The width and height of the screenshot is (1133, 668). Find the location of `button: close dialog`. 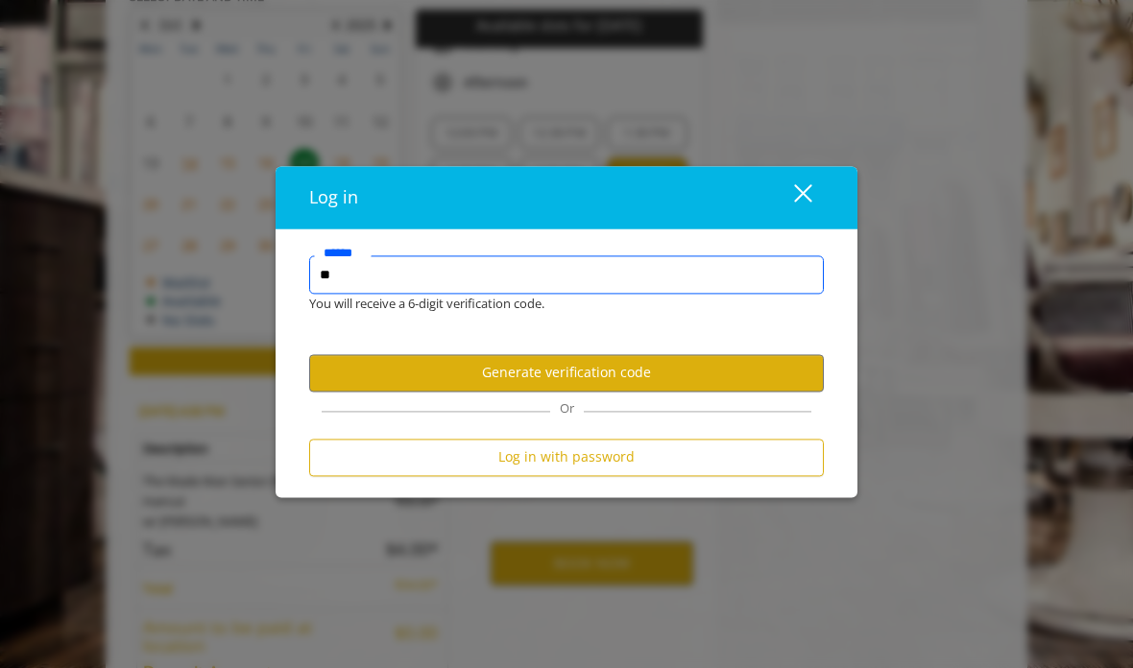

button: close dialog is located at coordinates (791, 197).